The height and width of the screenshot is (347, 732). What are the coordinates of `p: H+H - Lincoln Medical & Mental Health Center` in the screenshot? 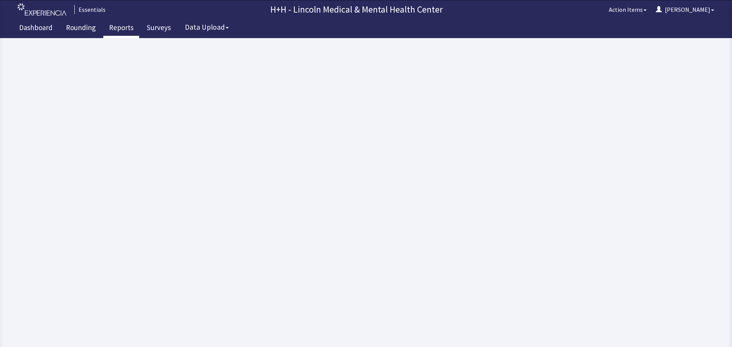 It's located at (356, 10).